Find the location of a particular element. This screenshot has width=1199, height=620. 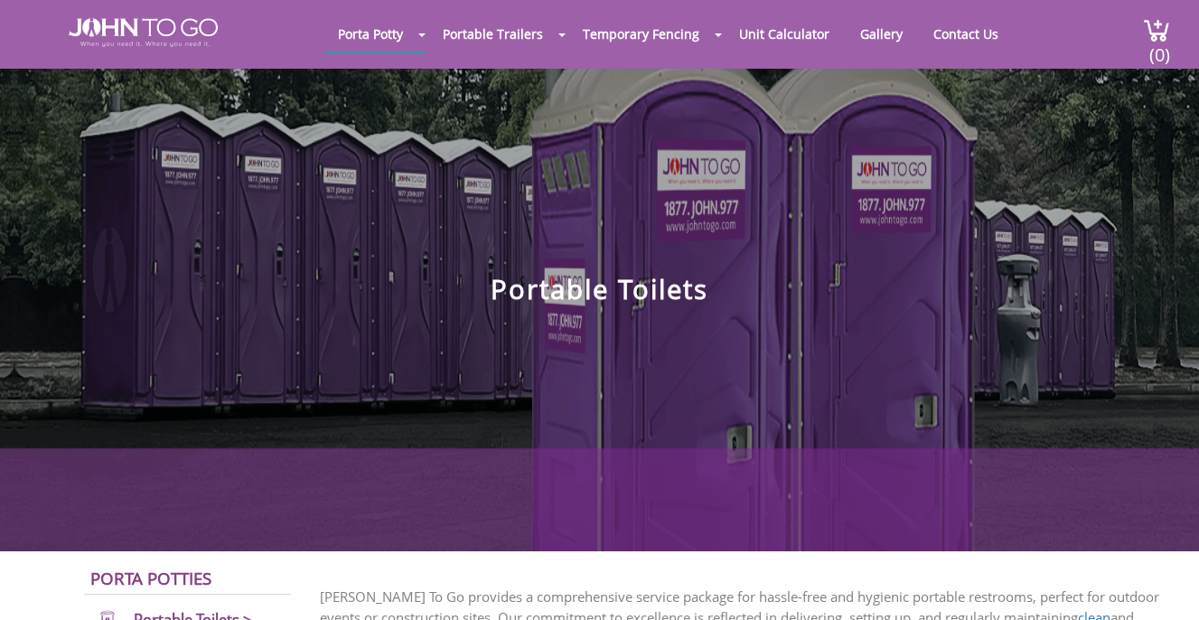

a: Unit Calculator is located at coordinates (784, 33).